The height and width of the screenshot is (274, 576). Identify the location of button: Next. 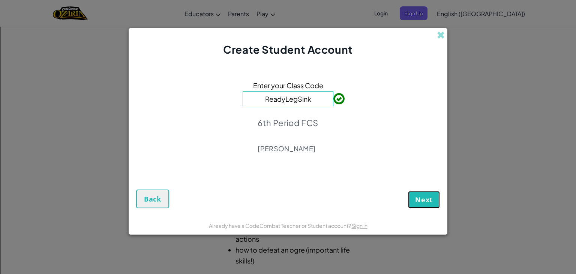
(424, 199).